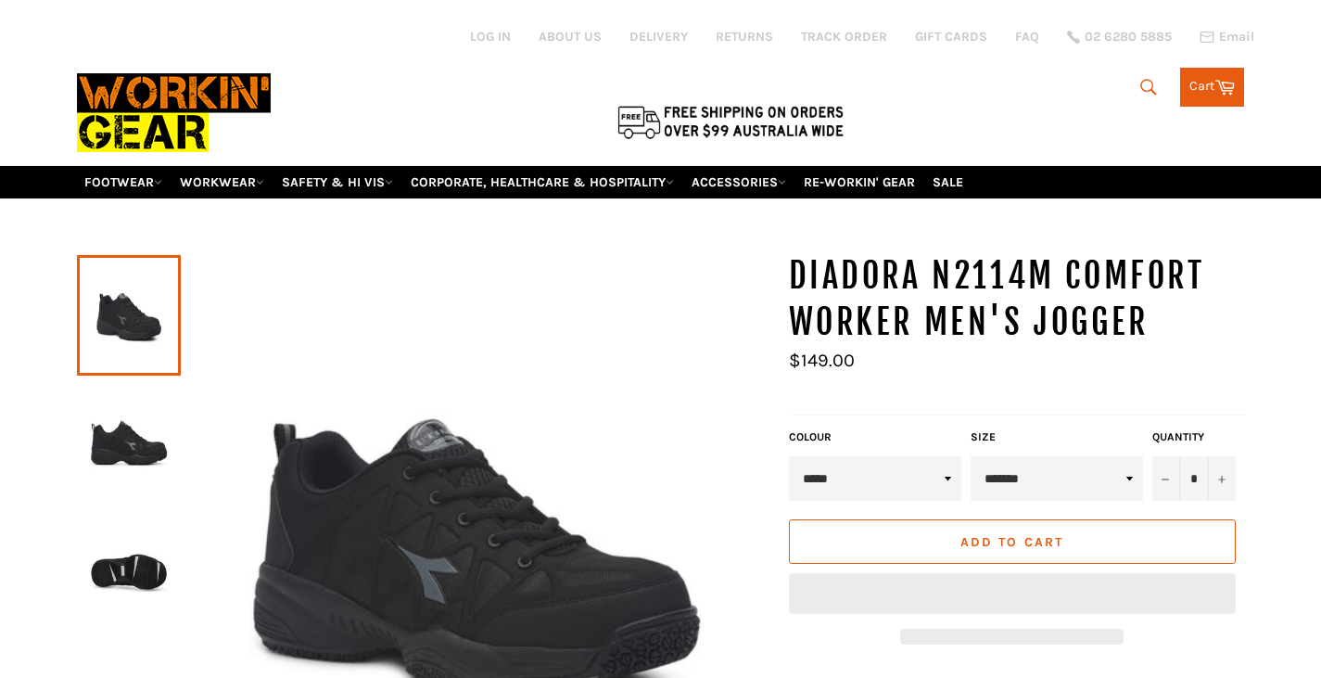  I want to click on a: CORPORATE, HEALTHCARE & HOSPITALITY, so click(542, 182).